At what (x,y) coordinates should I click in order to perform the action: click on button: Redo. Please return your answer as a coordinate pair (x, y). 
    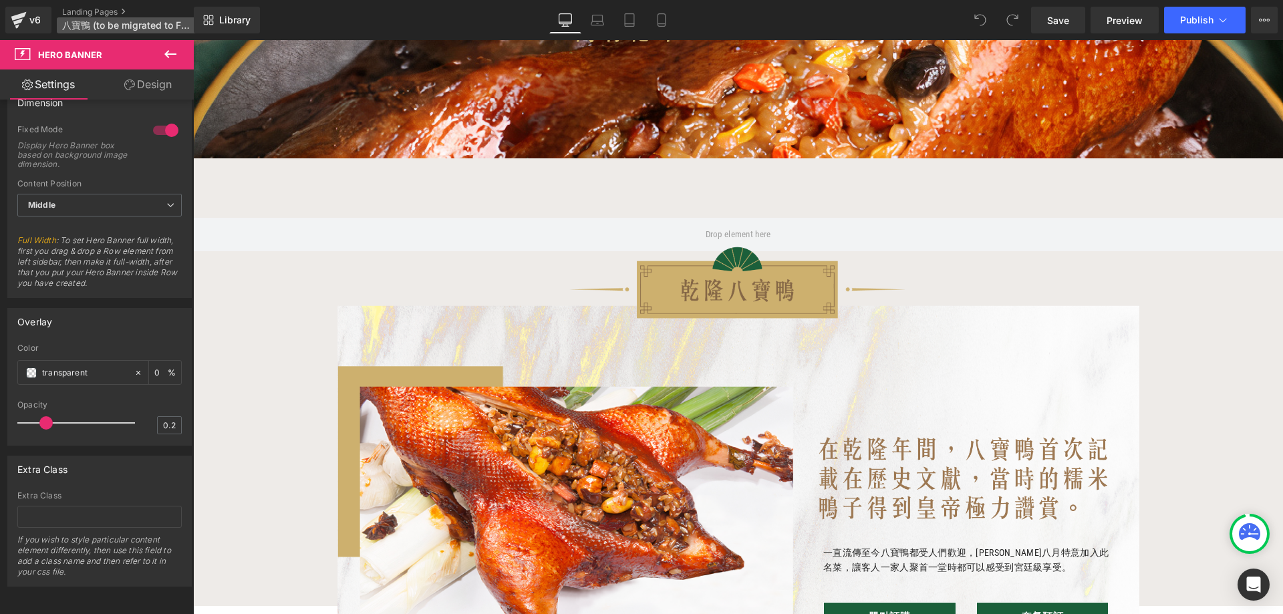
    Looking at the image, I should click on (1012, 20).